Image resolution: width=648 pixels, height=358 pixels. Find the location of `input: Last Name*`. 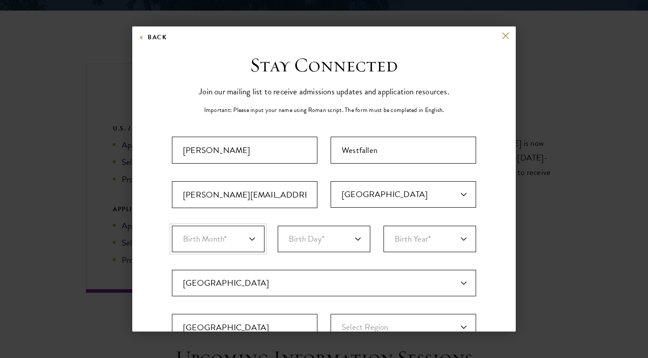

input: Last Name* is located at coordinates (404, 150).